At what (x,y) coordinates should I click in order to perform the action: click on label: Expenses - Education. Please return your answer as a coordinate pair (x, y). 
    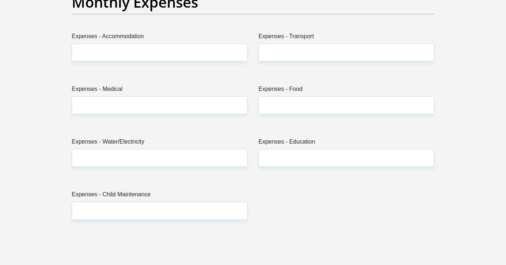
    Looking at the image, I should click on (346, 143).